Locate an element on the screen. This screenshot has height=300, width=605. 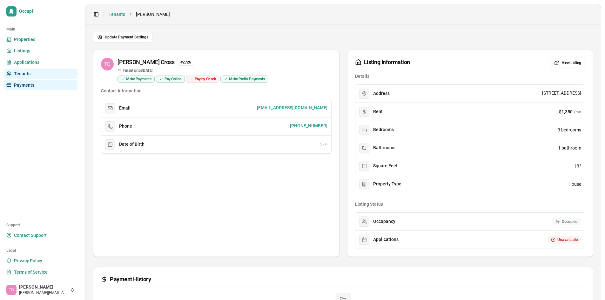
nav: breadcrumb is located at coordinates (139, 14).